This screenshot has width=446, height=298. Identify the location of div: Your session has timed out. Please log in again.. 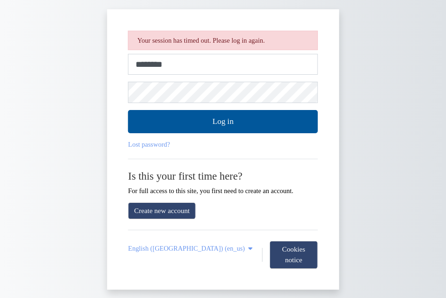
(223, 40).